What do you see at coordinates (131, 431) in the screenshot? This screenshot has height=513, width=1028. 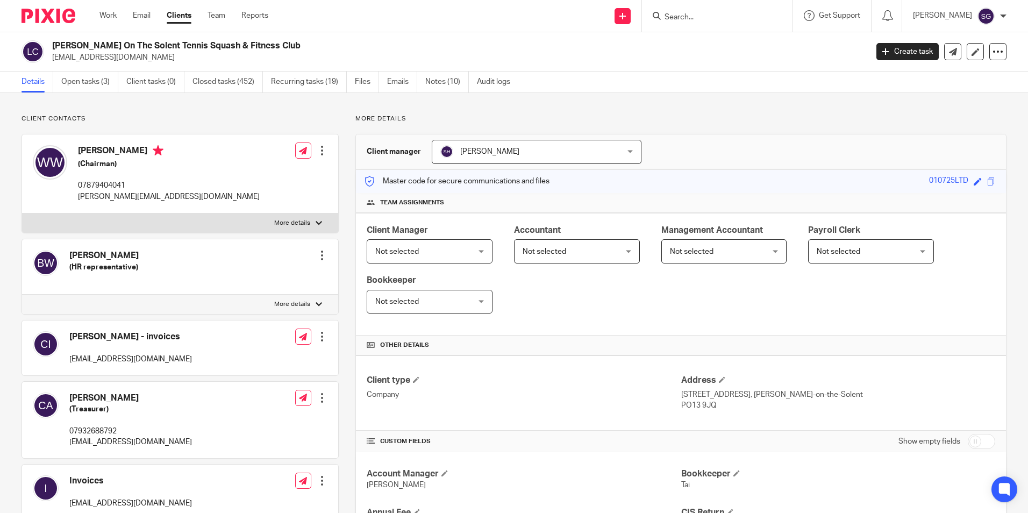 I see `p: 07932688792` at bounding box center [131, 431].